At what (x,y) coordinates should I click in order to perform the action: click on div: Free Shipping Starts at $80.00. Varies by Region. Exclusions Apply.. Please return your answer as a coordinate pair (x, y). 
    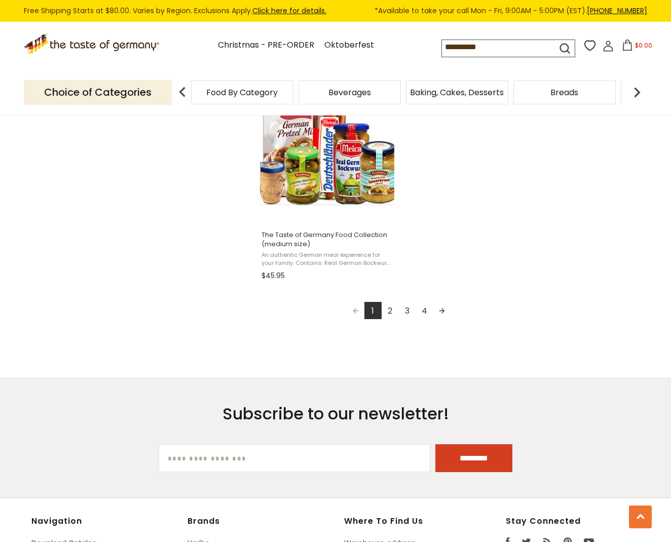
    Looking at the image, I should click on (336, 11).